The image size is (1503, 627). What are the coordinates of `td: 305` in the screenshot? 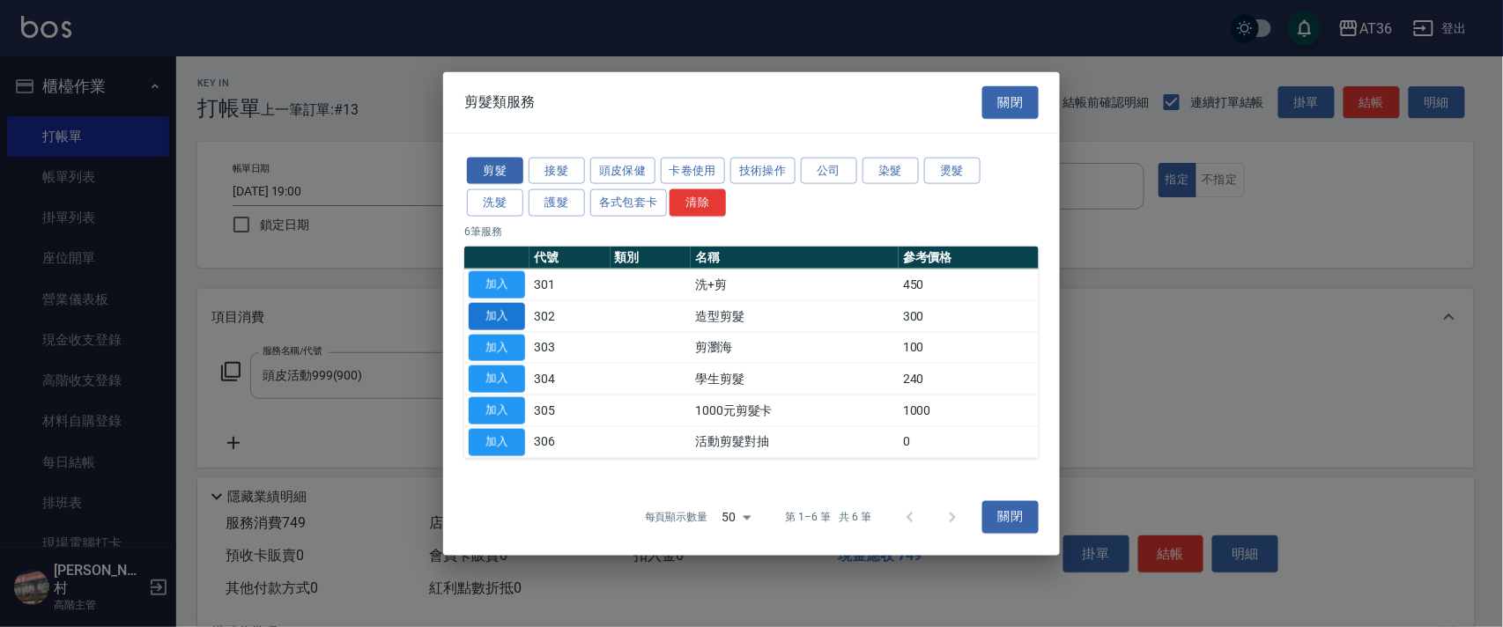 It's located at (570, 410).